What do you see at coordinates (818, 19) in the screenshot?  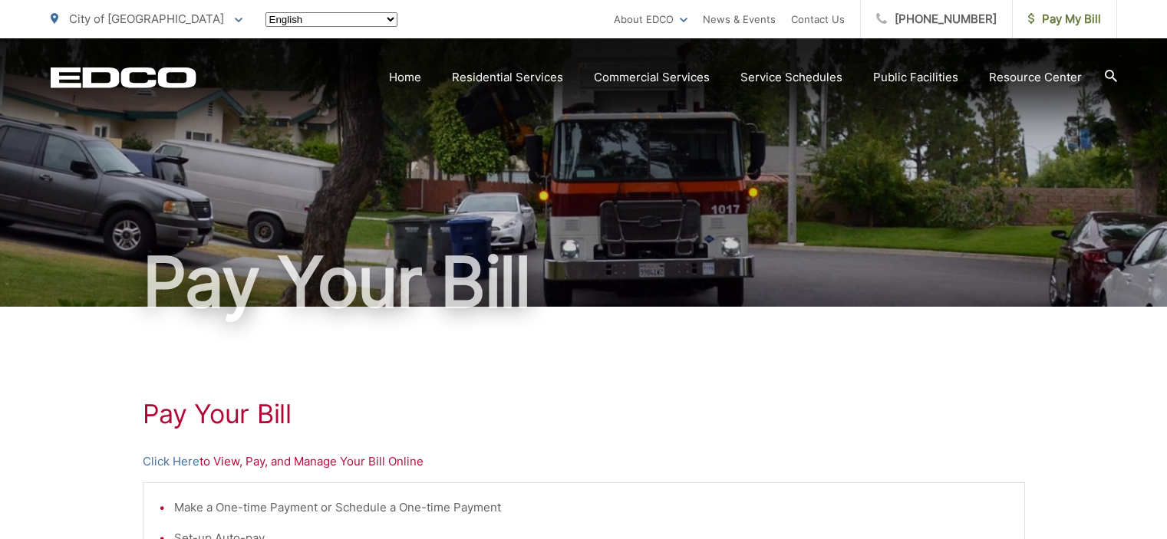 I see `a: Contact Us` at bounding box center [818, 19].